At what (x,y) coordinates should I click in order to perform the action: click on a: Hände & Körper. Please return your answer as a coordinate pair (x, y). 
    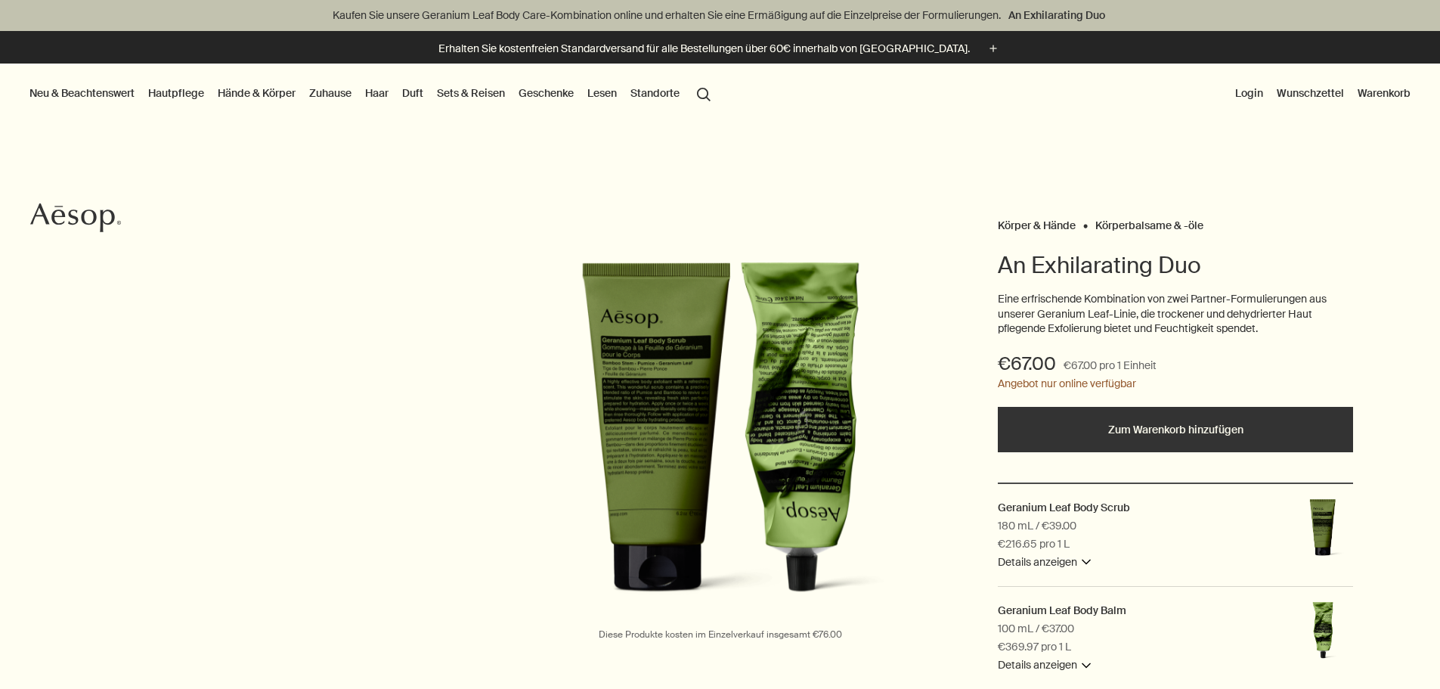
    Looking at the image, I should click on (256, 93).